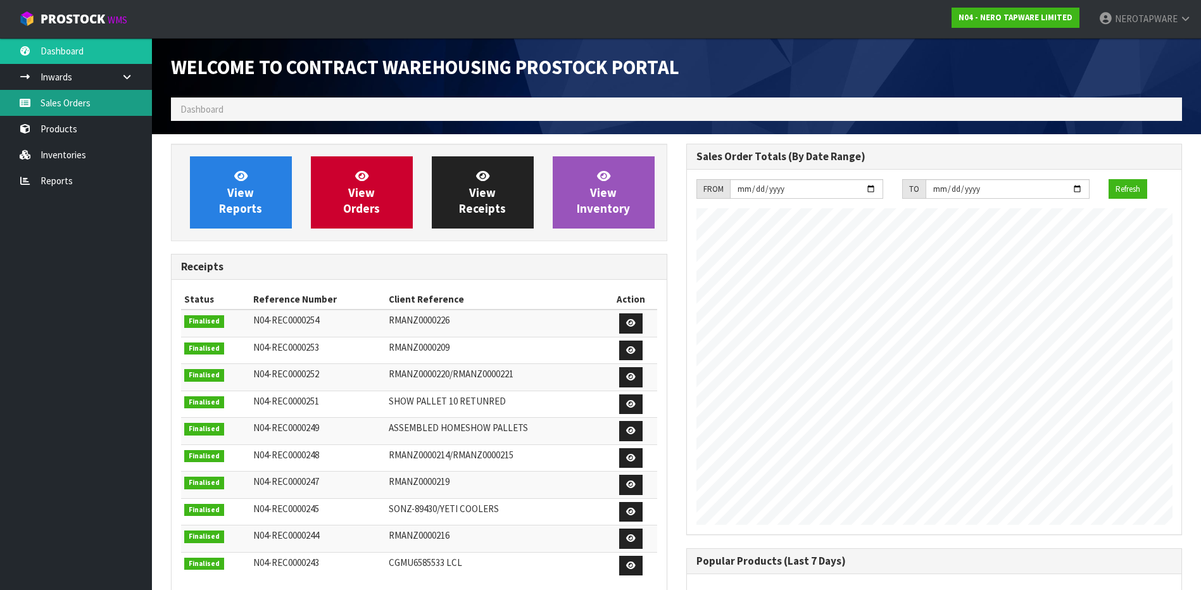 This screenshot has height=590, width=1201. What do you see at coordinates (447, 401) in the screenshot?
I see `span: SHOW PALLET 10 RETUNRED` at bounding box center [447, 401].